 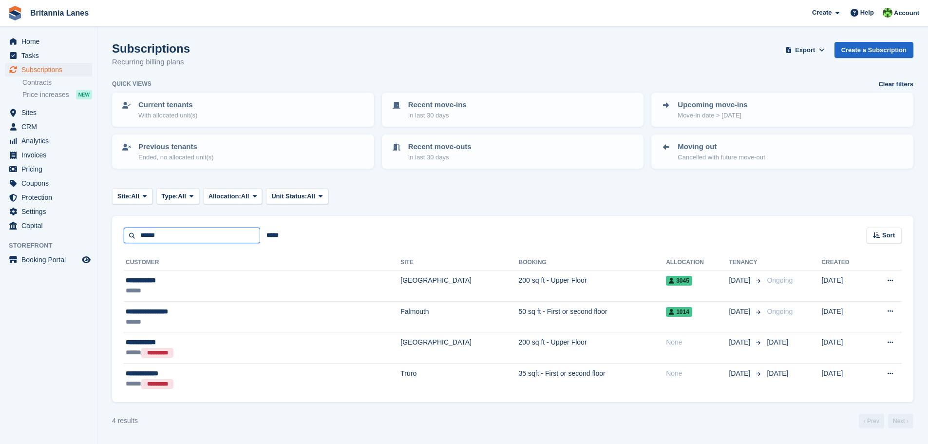 I want to click on a: Next, so click(x=900, y=421).